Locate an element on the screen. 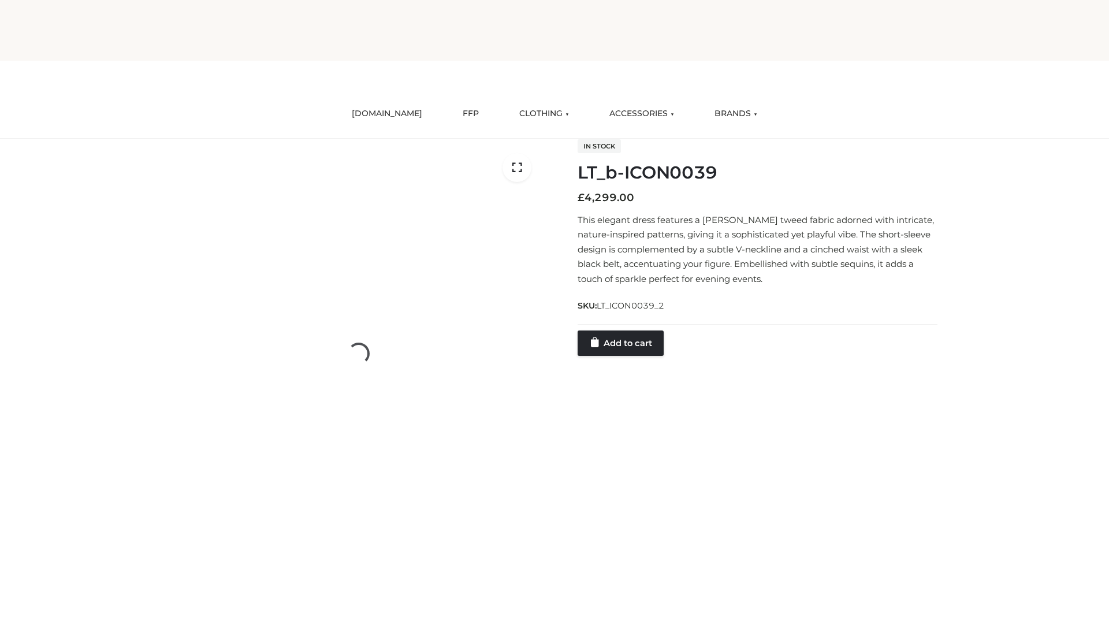  a: FFP is located at coordinates (471, 114).